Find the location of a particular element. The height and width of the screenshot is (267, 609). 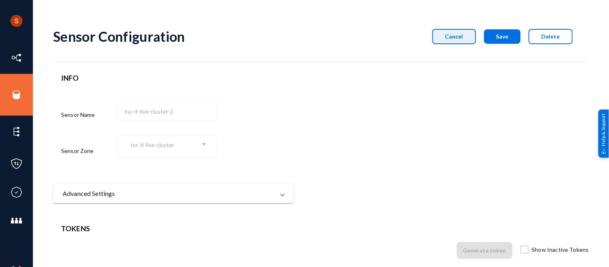

img: icon-elements.svg is located at coordinates (16, 132).